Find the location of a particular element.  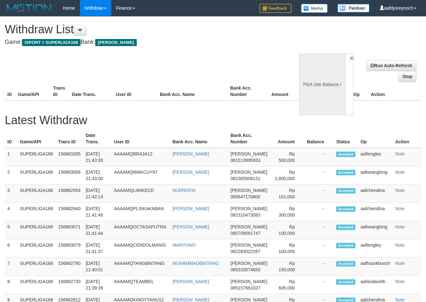

td: 156883079 is located at coordinates (69, 248).